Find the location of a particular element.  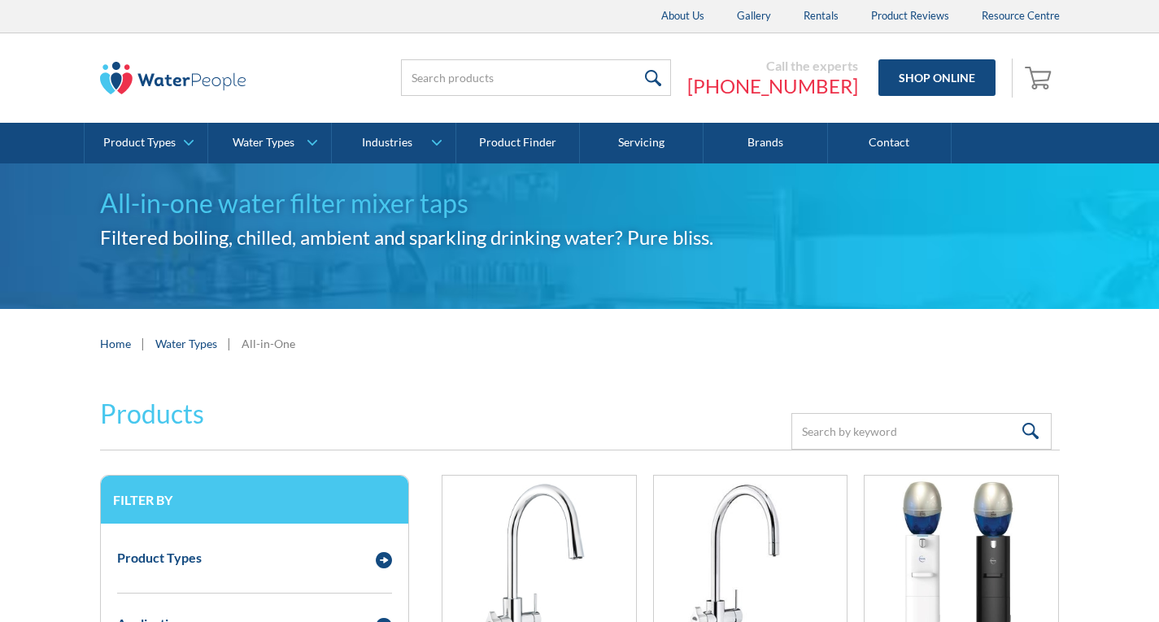

a: Industries is located at coordinates (393, 143).